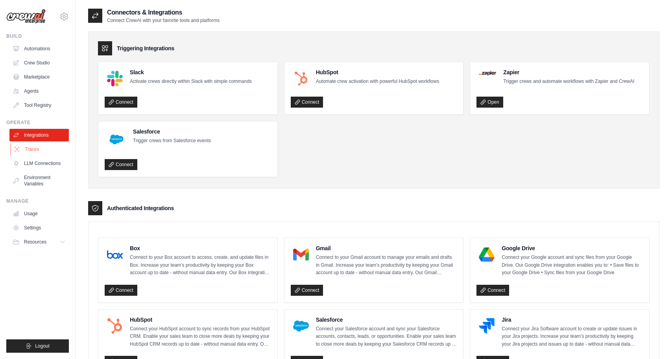 The width and height of the screenshot is (672, 359). What do you see at coordinates (39, 91) in the screenshot?
I see `a: Agents` at bounding box center [39, 91].